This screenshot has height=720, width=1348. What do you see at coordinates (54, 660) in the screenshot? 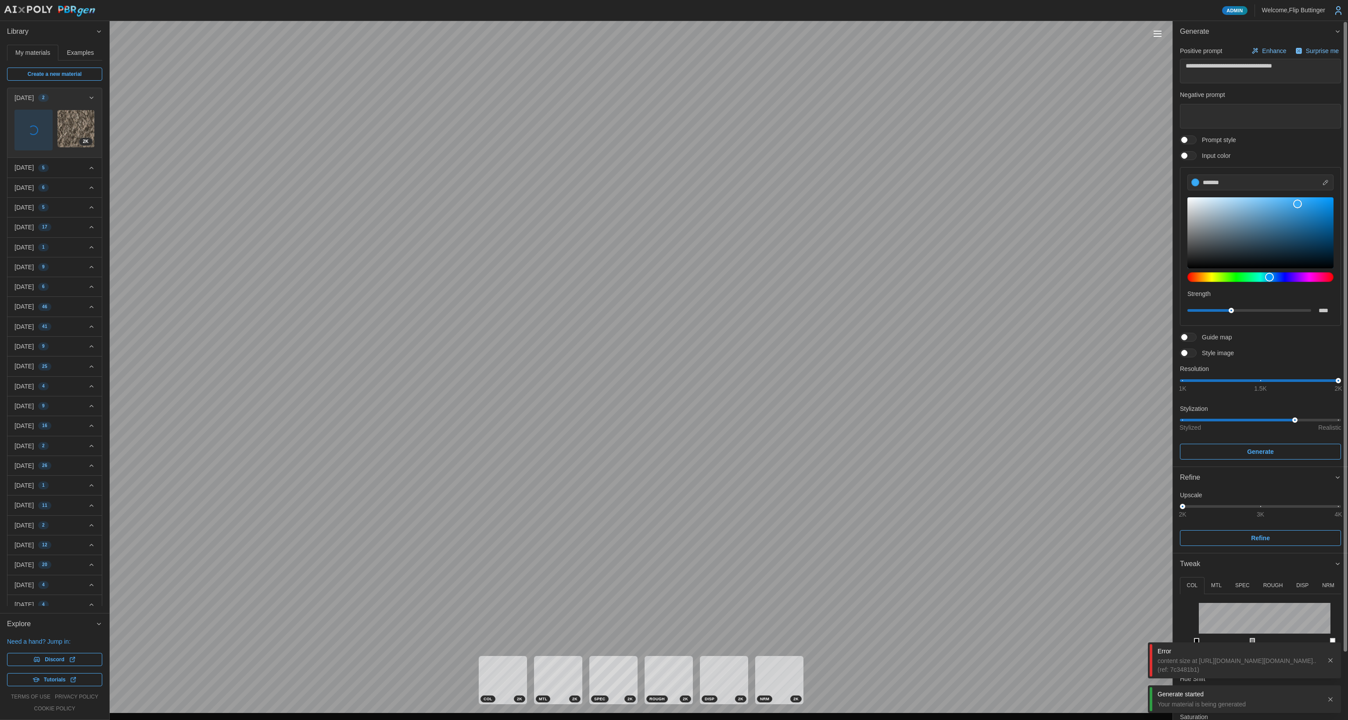
I see `a: Discord` at bounding box center [54, 660].